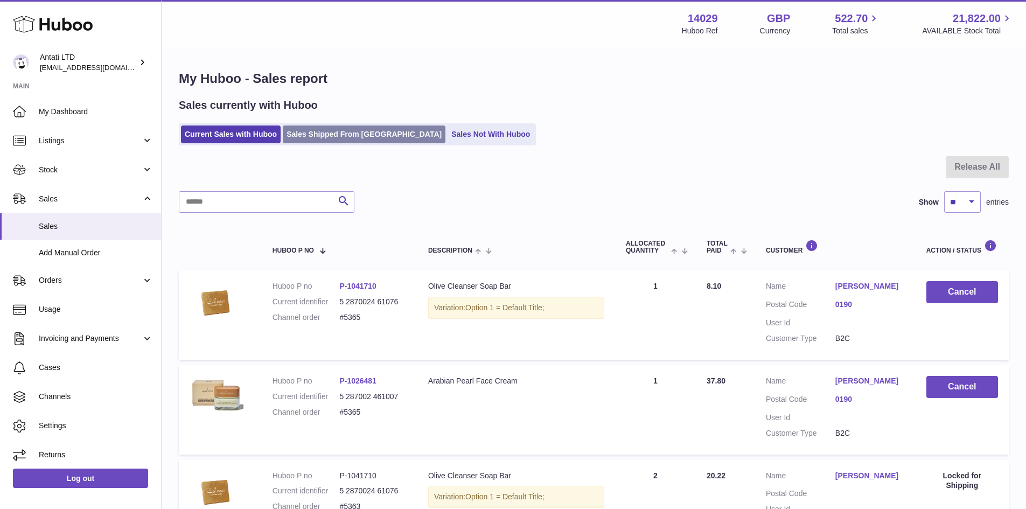 The image size is (1026, 509). What do you see at coordinates (96, 367) in the screenshot?
I see `span: Cases` at bounding box center [96, 367].